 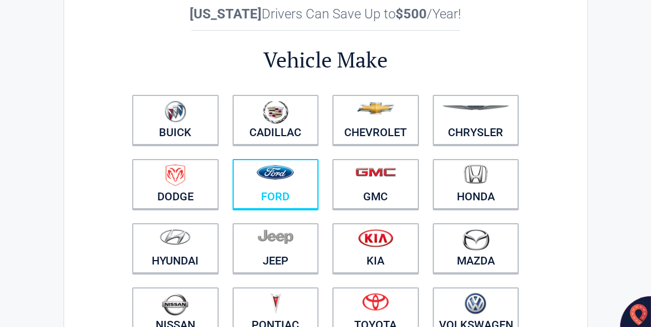 What do you see at coordinates (476, 108) in the screenshot?
I see `img: chrysler` at bounding box center [476, 108].